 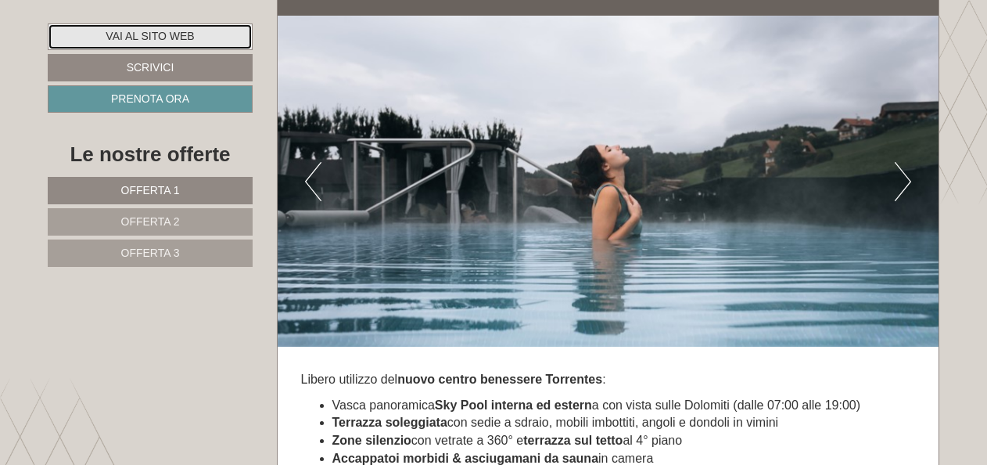 I want to click on strong: nuovo centro benessere Torrentes, so click(x=500, y=378).